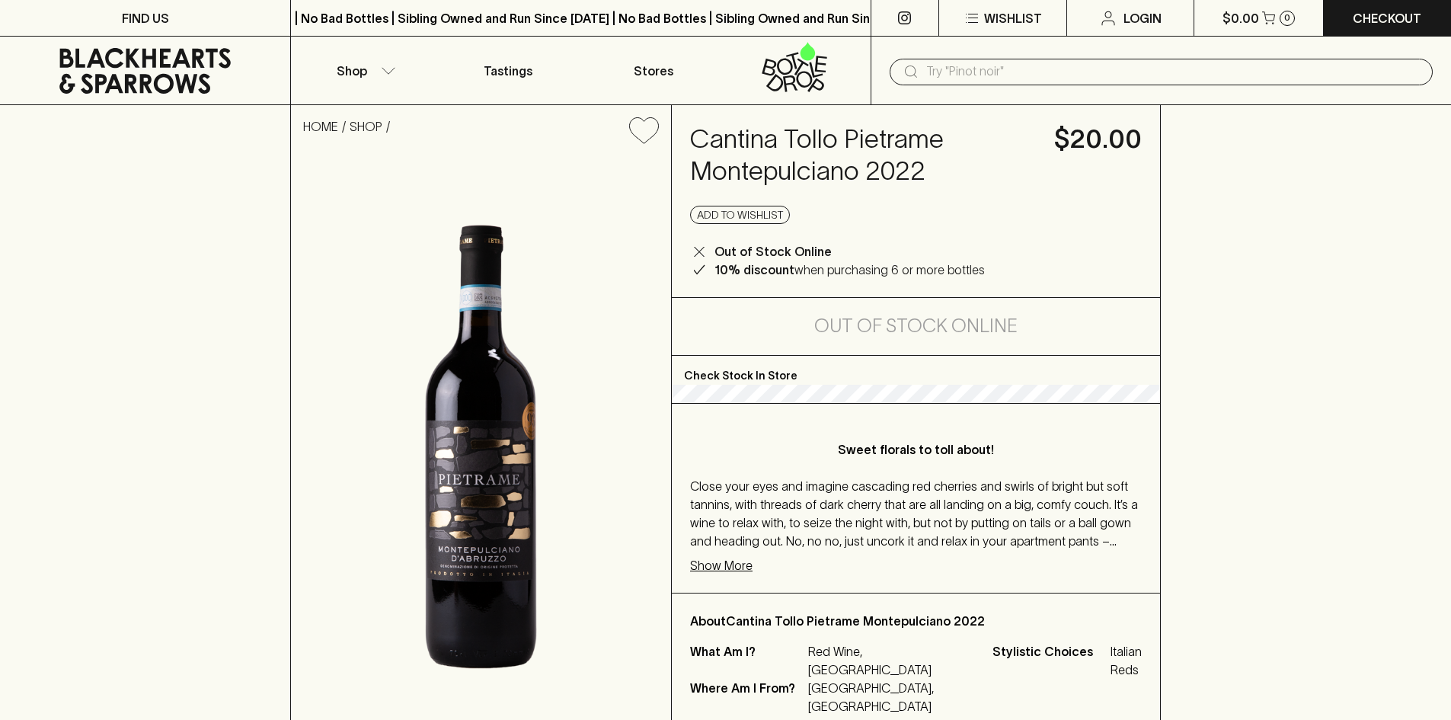  Describe the element at coordinates (1142, 18) in the screenshot. I see `p: Login` at that location.